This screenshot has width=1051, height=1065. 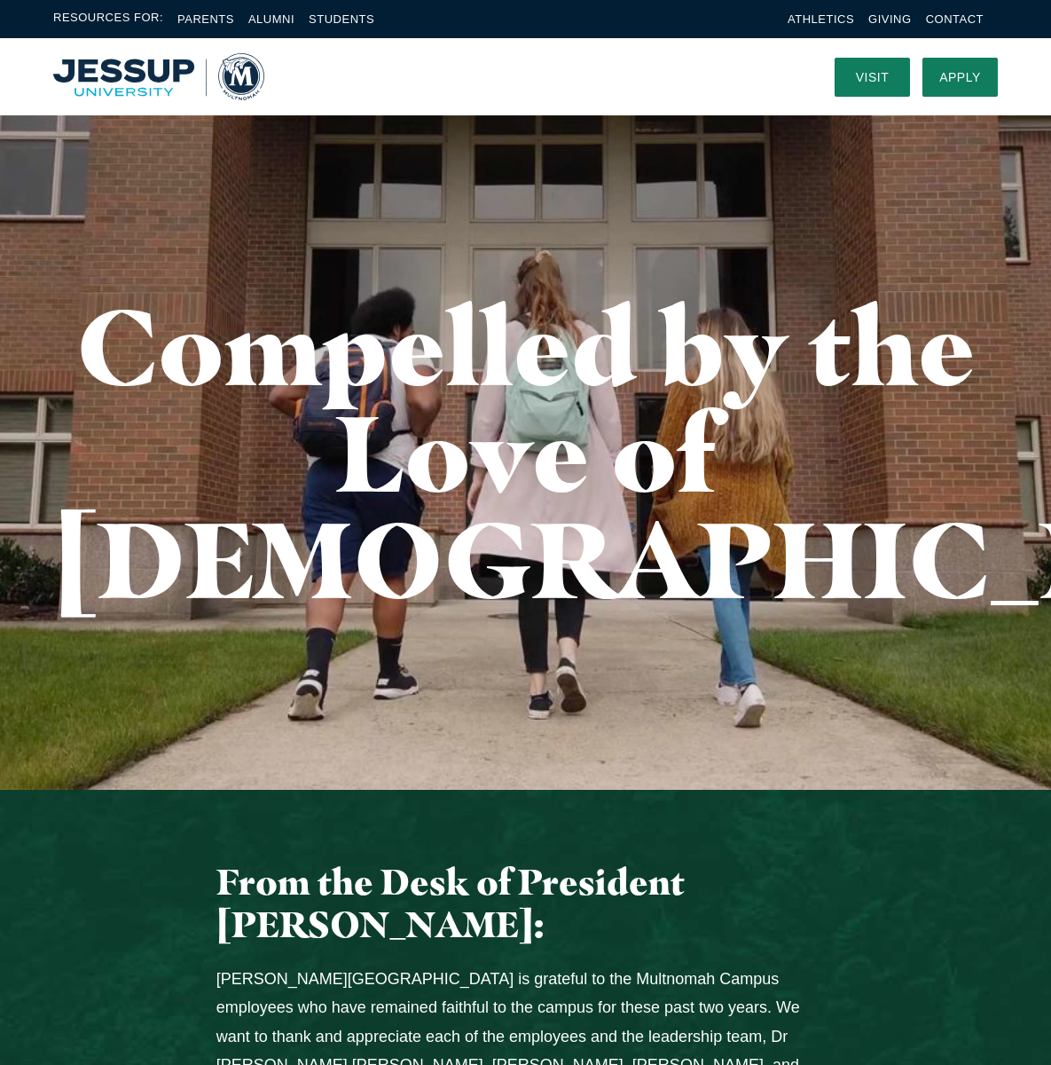 I want to click on a: Giving, so click(x=890, y=19).